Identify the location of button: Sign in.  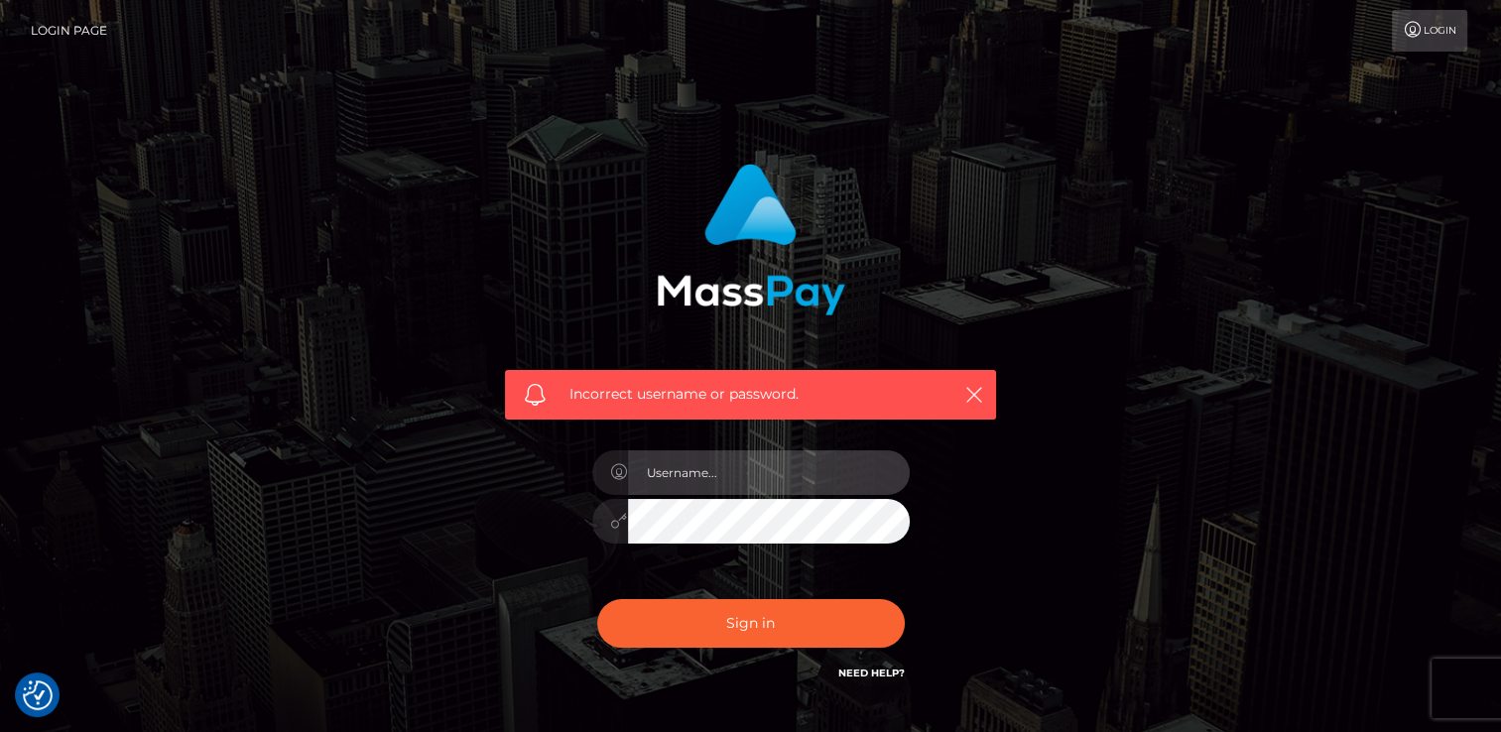
(751, 623).